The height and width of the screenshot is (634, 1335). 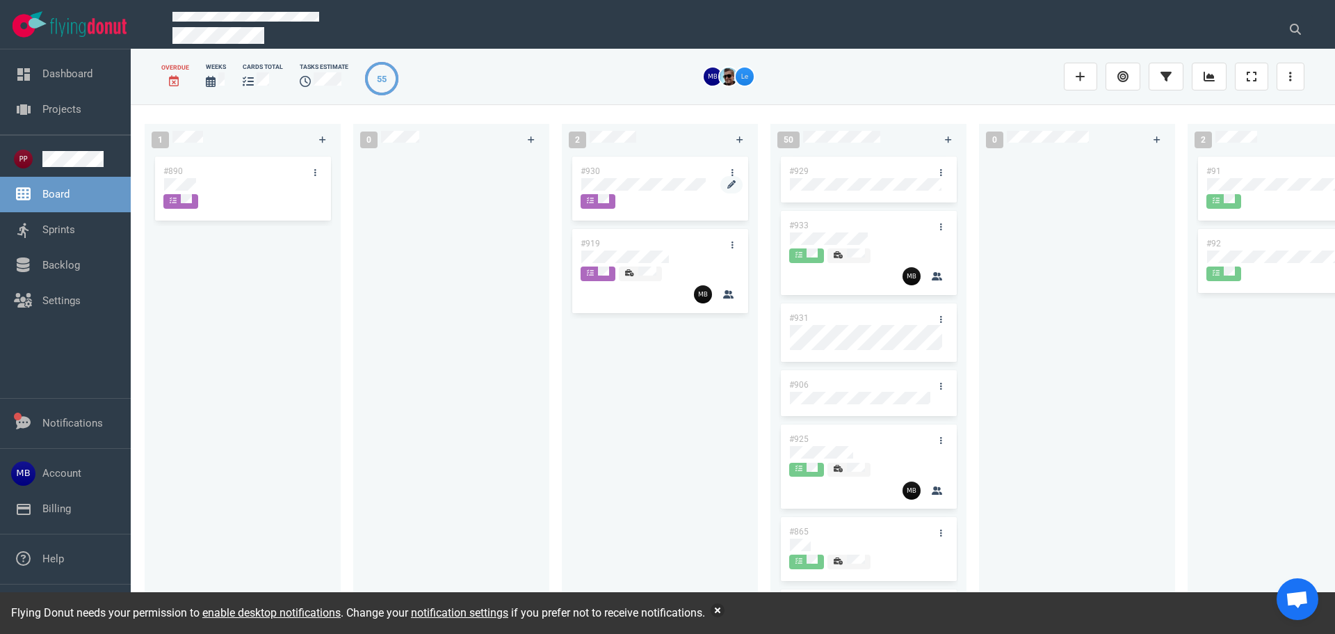 What do you see at coordinates (56, 508) in the screenshot?
I see `a: Billing` at bounding box center [56, 508].